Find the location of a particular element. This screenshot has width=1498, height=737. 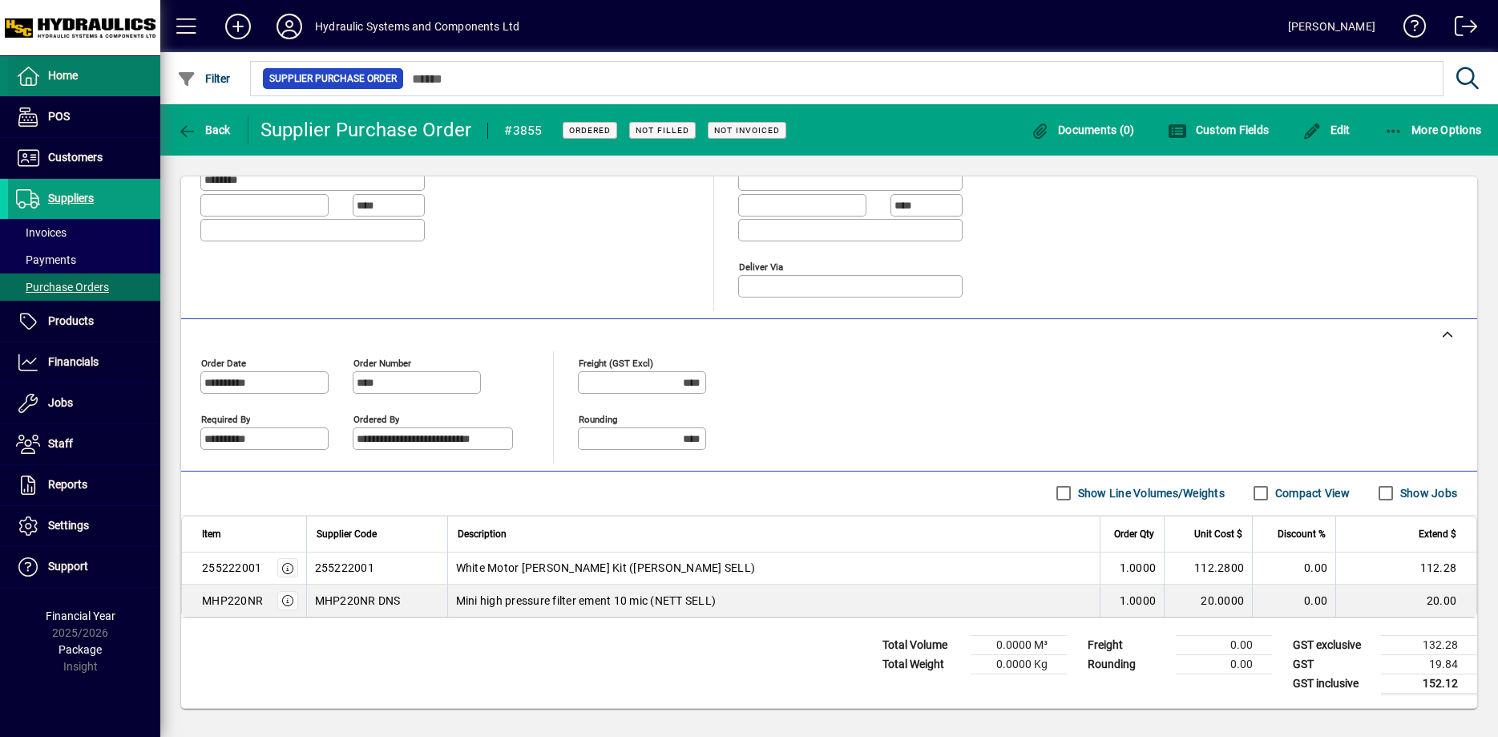

td: 0.0000 Kg is located at coordinates (1019, 664).